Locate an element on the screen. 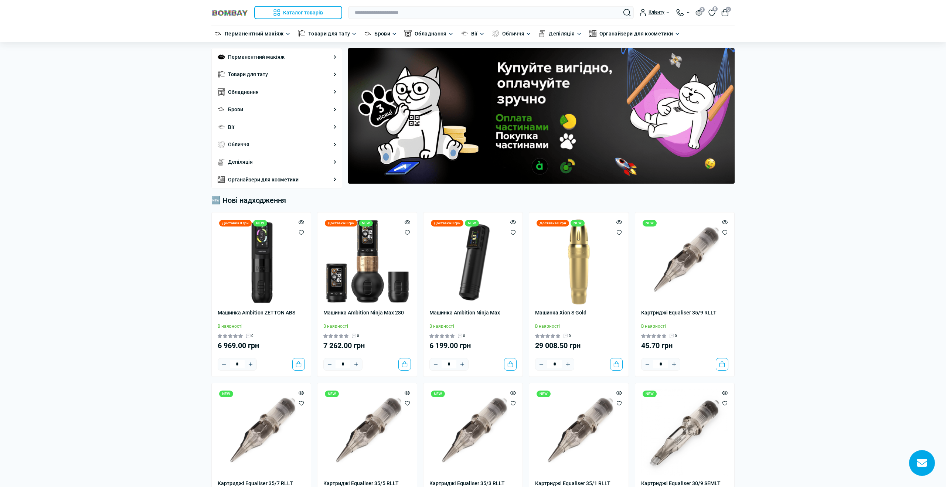 This screenshot has height=487, width=946. img: Картриджі Equaliser 30/9 SEMLT is located at coordinates (684, 433).